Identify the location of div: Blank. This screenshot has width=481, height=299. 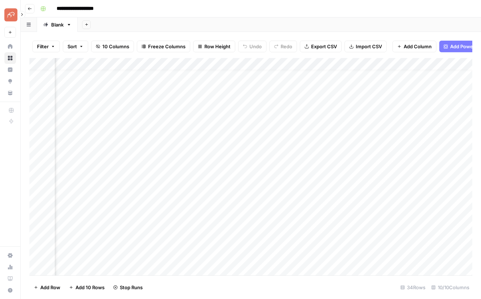
(57, 25).